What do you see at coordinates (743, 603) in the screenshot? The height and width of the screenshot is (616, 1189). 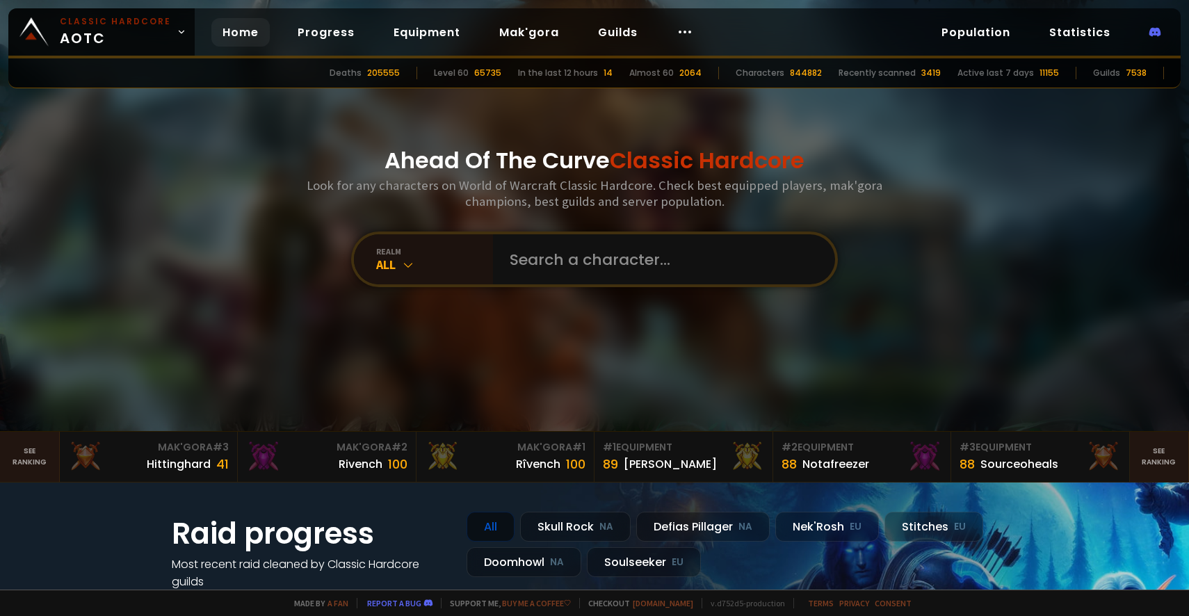 I see `span: v. d752d5 - production` at bounding box center [743, 603].